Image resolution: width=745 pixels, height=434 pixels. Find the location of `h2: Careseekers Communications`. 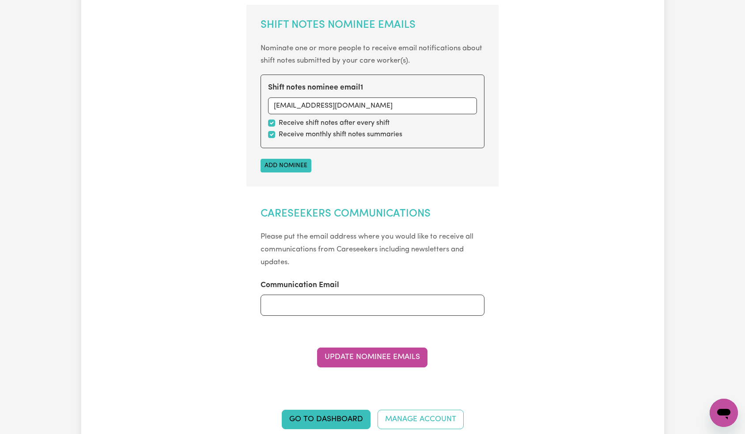

h2: Careseekers Communications is located at coordinates (372, 214).